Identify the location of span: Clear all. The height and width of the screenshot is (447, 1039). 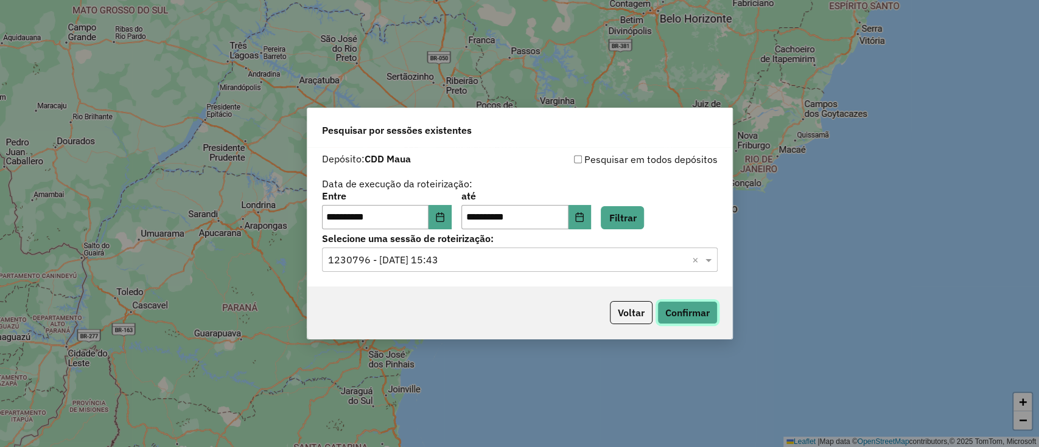
(697, 260).